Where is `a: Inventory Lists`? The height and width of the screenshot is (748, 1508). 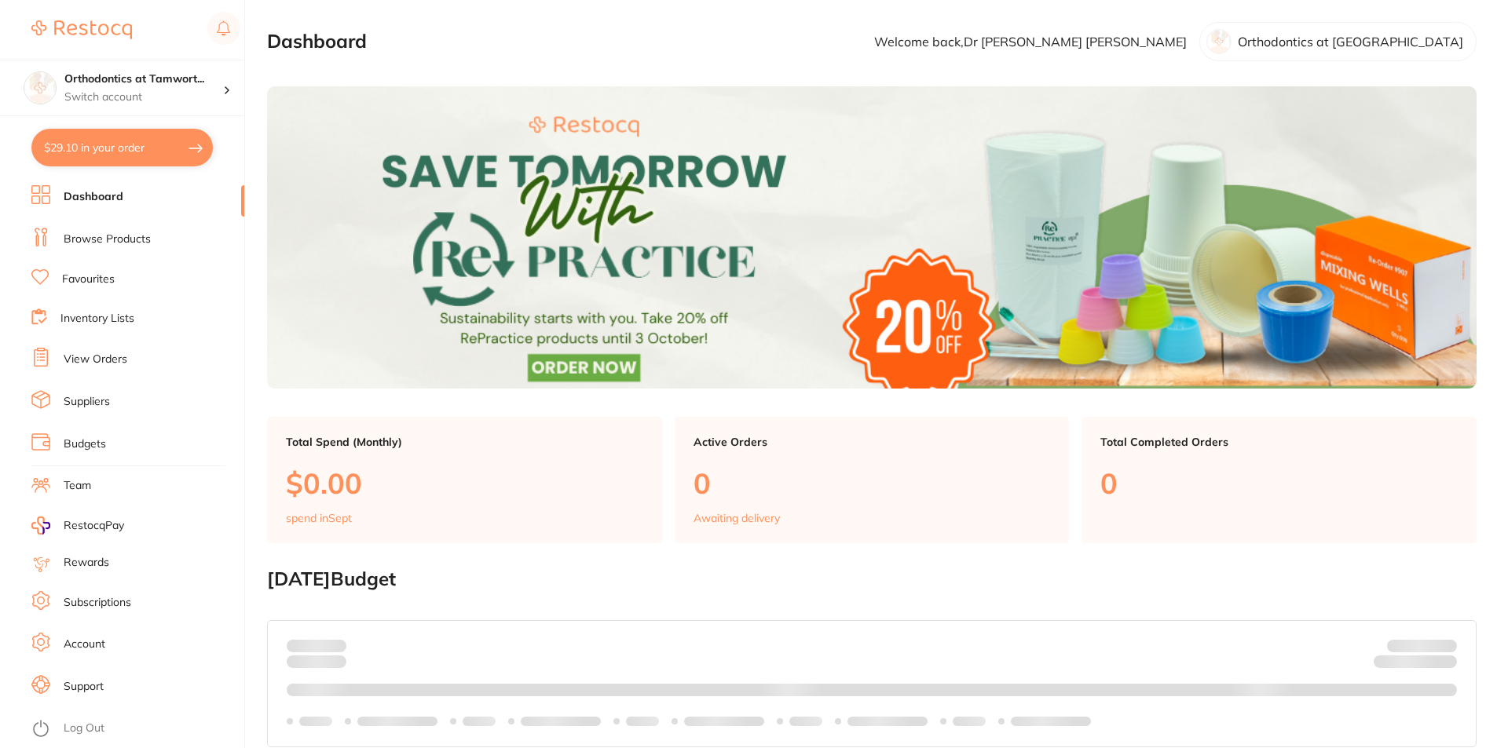 a: Inventory Lists is located at coordinates (97, 319).